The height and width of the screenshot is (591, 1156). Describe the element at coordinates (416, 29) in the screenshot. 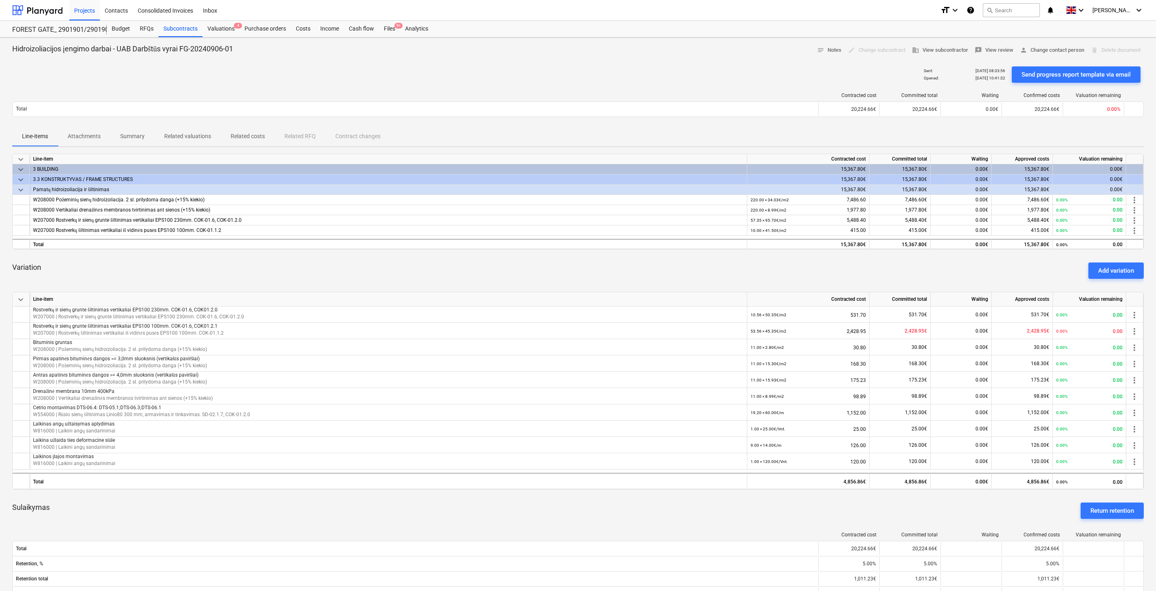

I see `div: Analytics` at that location.